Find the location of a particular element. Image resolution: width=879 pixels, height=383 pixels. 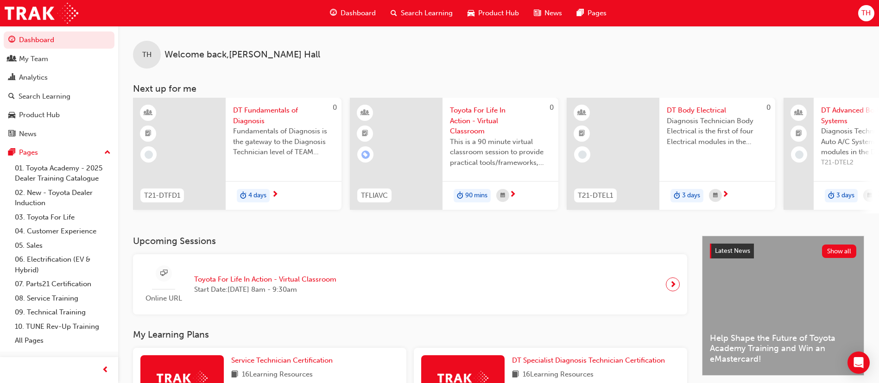

span: chart-icon is located at coordinates (12, 78).